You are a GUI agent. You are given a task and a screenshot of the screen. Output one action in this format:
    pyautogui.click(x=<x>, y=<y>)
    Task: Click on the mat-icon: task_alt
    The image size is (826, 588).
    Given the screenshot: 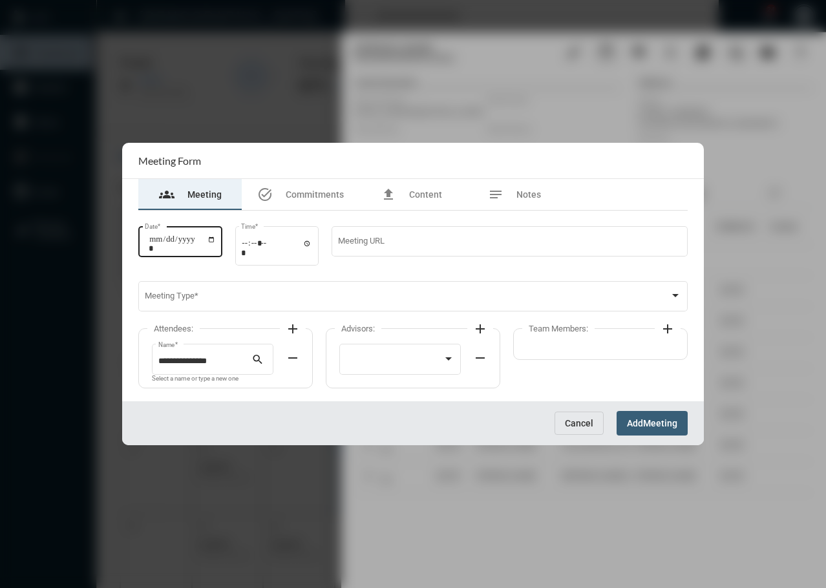 What is the action you would take?
    pyautogui.click(x=265, y=195)
    